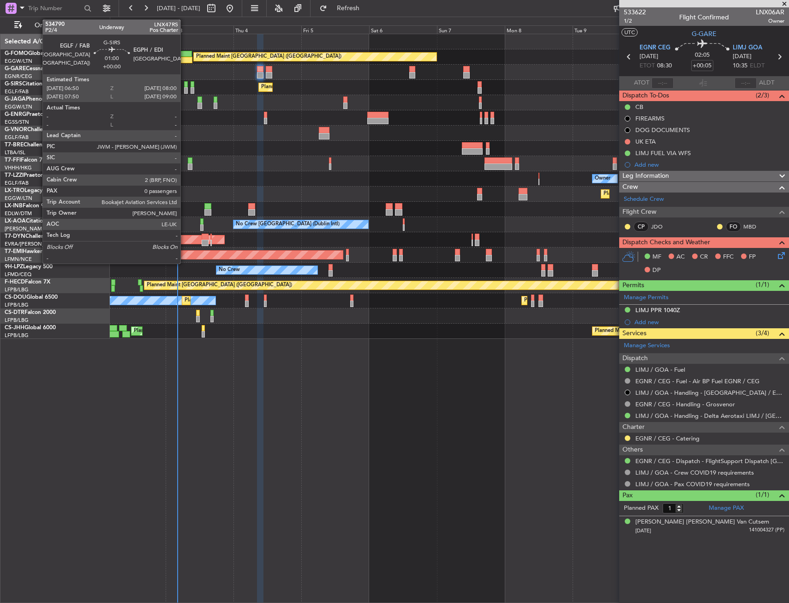  What do you see at coordinates (681, 257) in the screenshot?
I see `span: AC` at bounding box center [681, 257].